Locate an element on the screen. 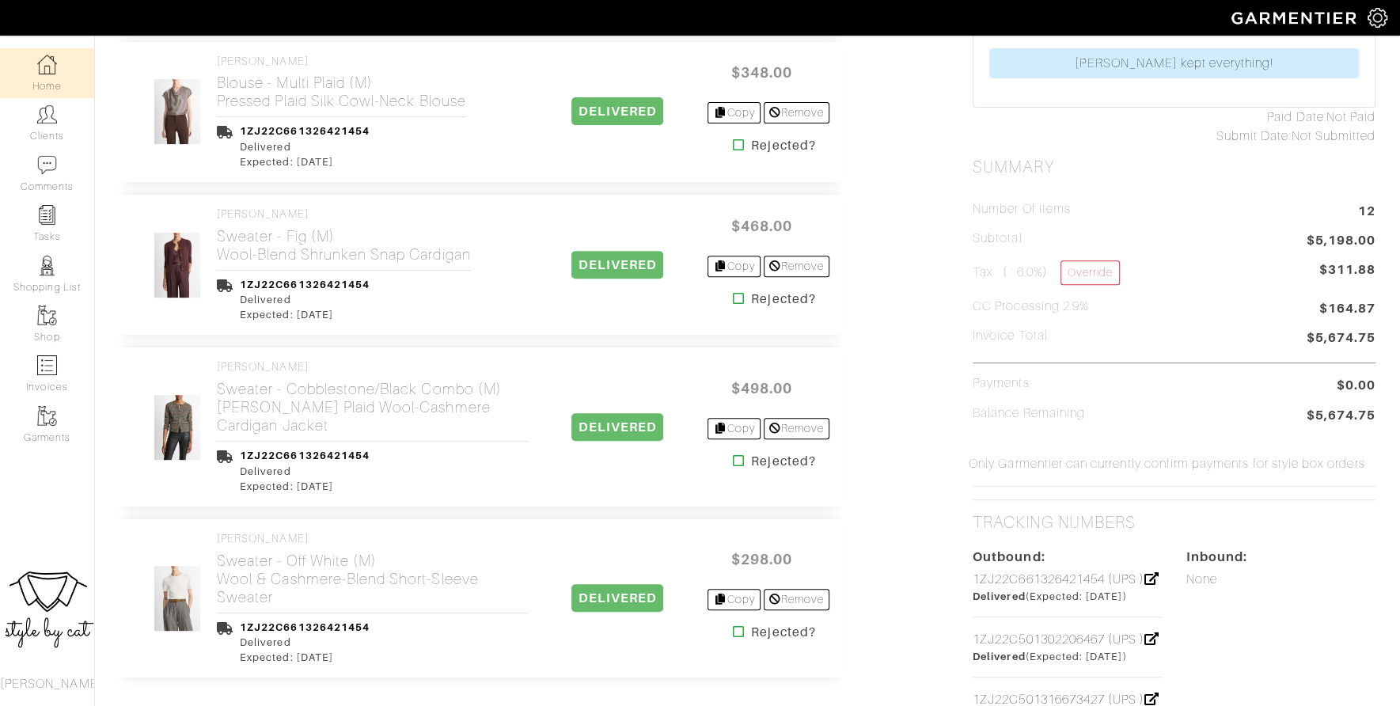 This screenshot has width=1400, height=706. h5: Tax ( : 6.0%) is located at coordinates (1046, 272).